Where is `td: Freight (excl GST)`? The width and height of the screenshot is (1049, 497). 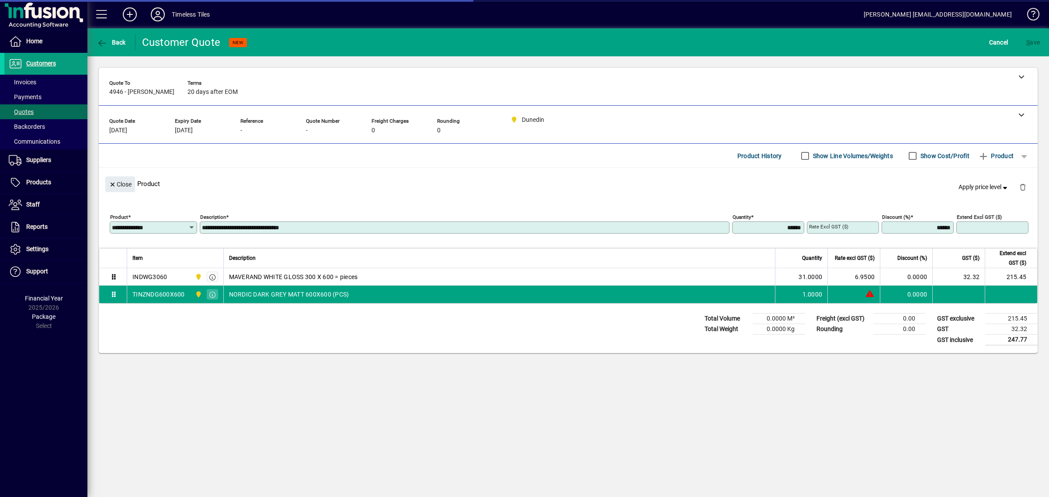
td: Freight (excl GST) is located at coordinates (842, 319).